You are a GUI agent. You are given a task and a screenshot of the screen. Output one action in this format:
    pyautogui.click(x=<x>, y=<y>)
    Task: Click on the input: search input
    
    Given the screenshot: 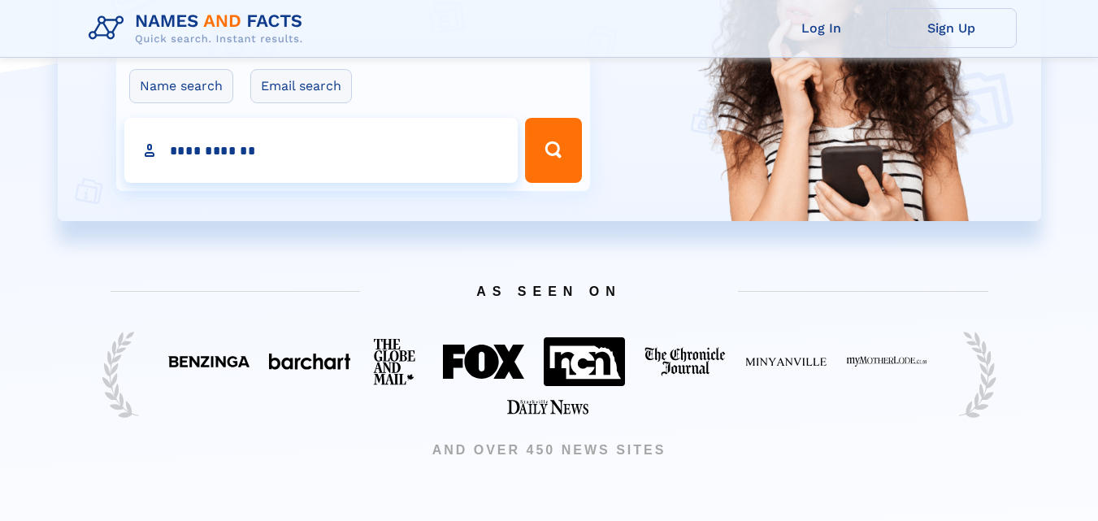 What is the action you would take?
    pyautogui.click(x=321, y=150)
    